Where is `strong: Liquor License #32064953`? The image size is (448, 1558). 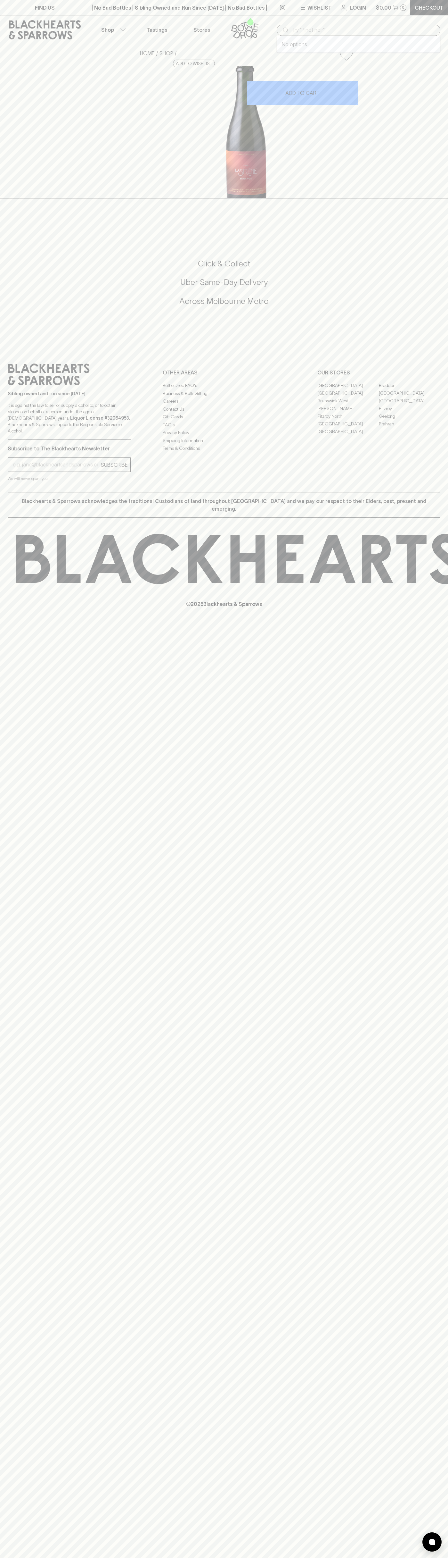 strong: Liquor License #32064953 is located at coordinates (100, 418).